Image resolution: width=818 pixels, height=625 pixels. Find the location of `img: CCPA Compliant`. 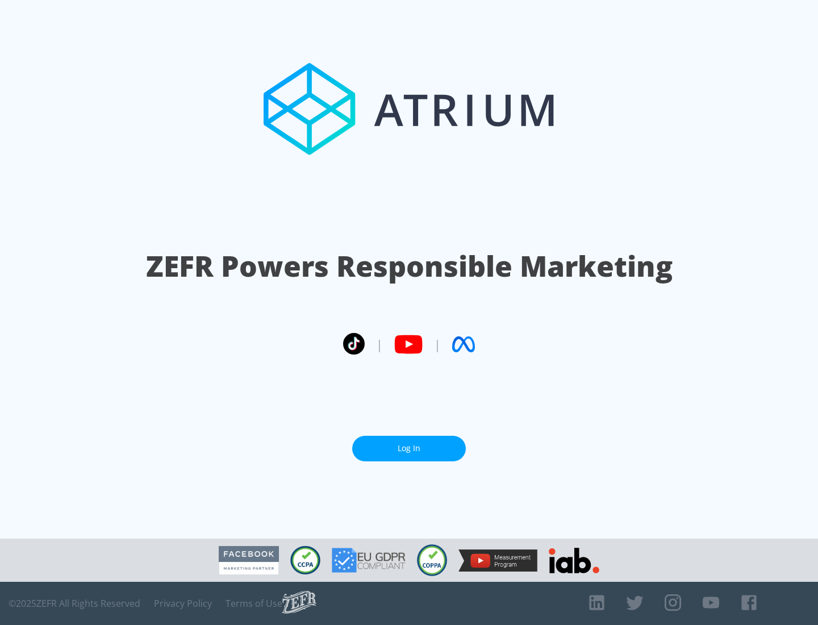

img: CCPA Compliant is located at coordinates (305, 560).